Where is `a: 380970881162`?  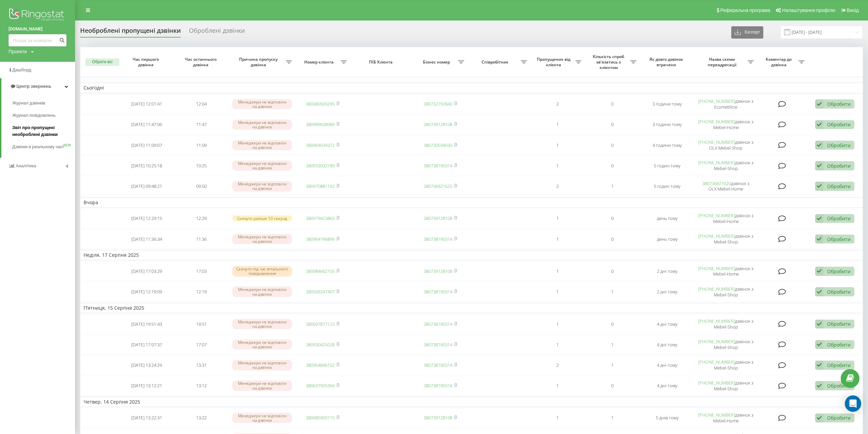 a: 380970881162 is located at coordinates (320, 186).